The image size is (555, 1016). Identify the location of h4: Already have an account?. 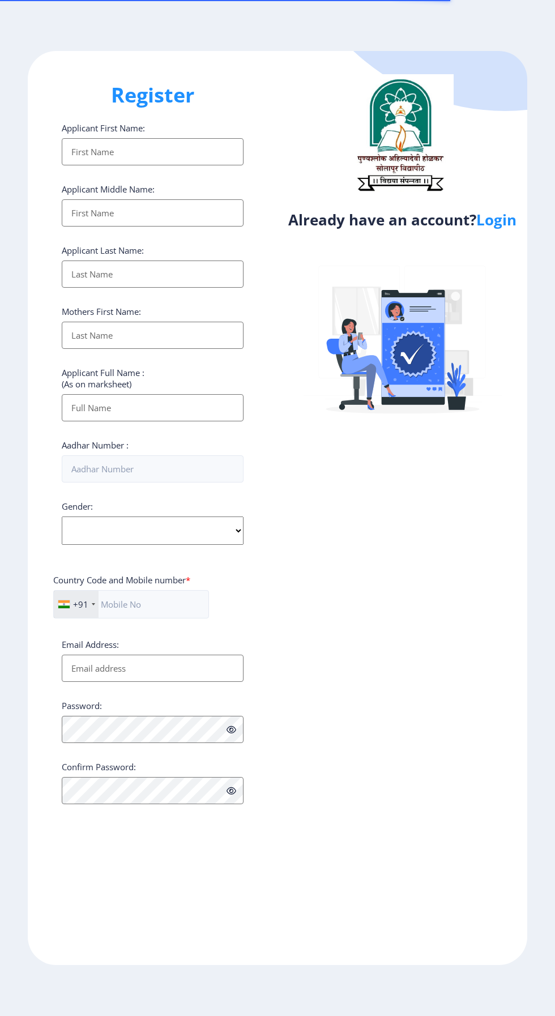
(402, 220).